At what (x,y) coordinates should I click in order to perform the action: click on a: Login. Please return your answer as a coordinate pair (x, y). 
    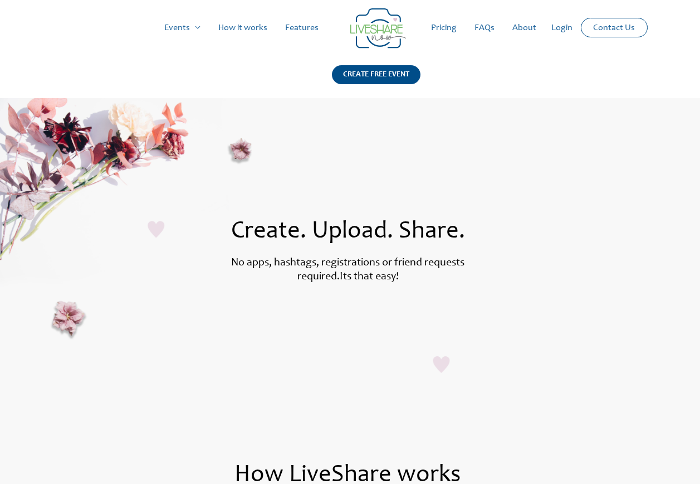
    Looking at the image, I should click on (562, 28).